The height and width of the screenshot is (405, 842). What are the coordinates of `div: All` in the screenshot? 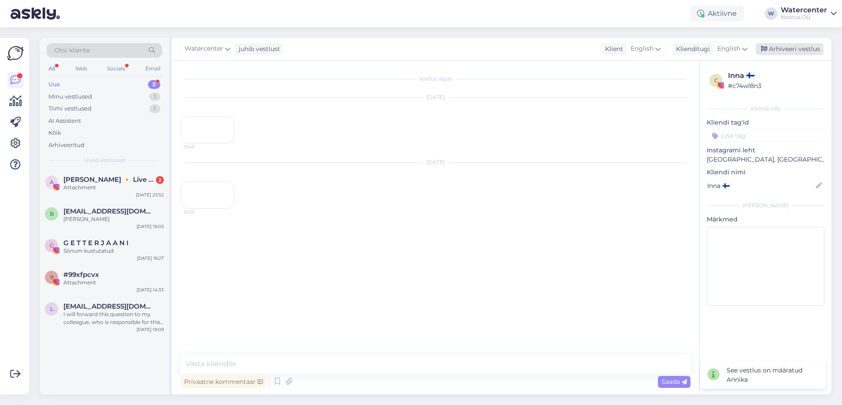 It's located at (52, 69).